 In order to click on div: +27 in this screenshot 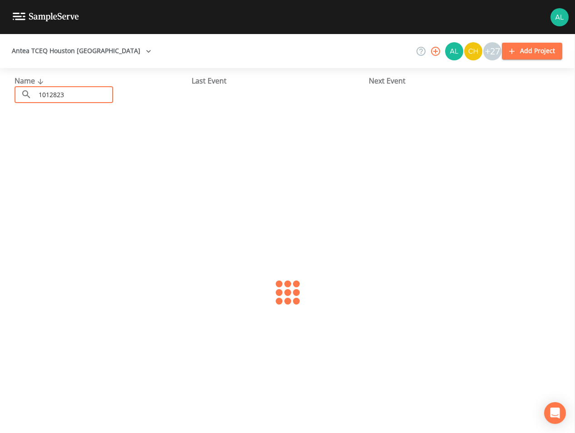, I will do `click(492, 51)`.